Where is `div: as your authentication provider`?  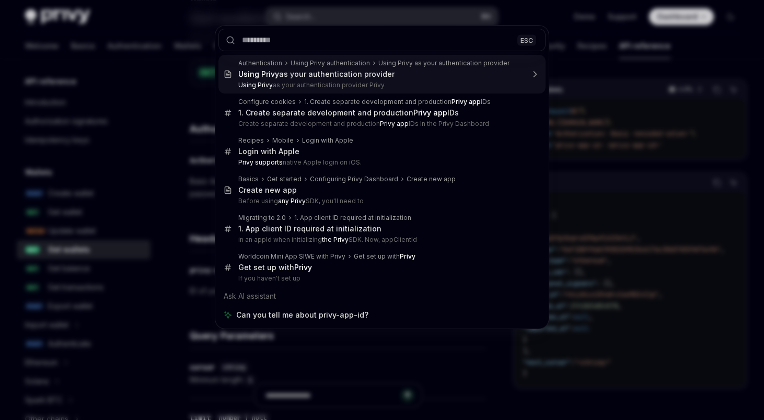 div: as your authentication provider is located at coordinates (316, 74).